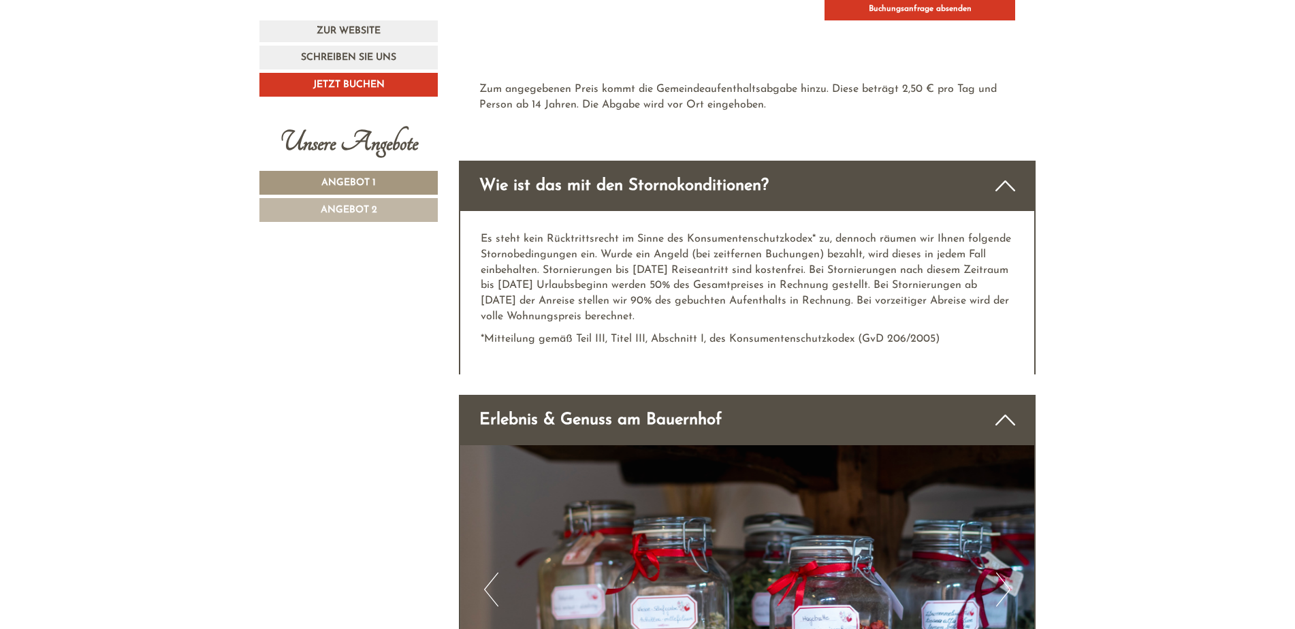  I want to click on div: Erlebnis & Genuss am Bauernhof, so click(748, 420).